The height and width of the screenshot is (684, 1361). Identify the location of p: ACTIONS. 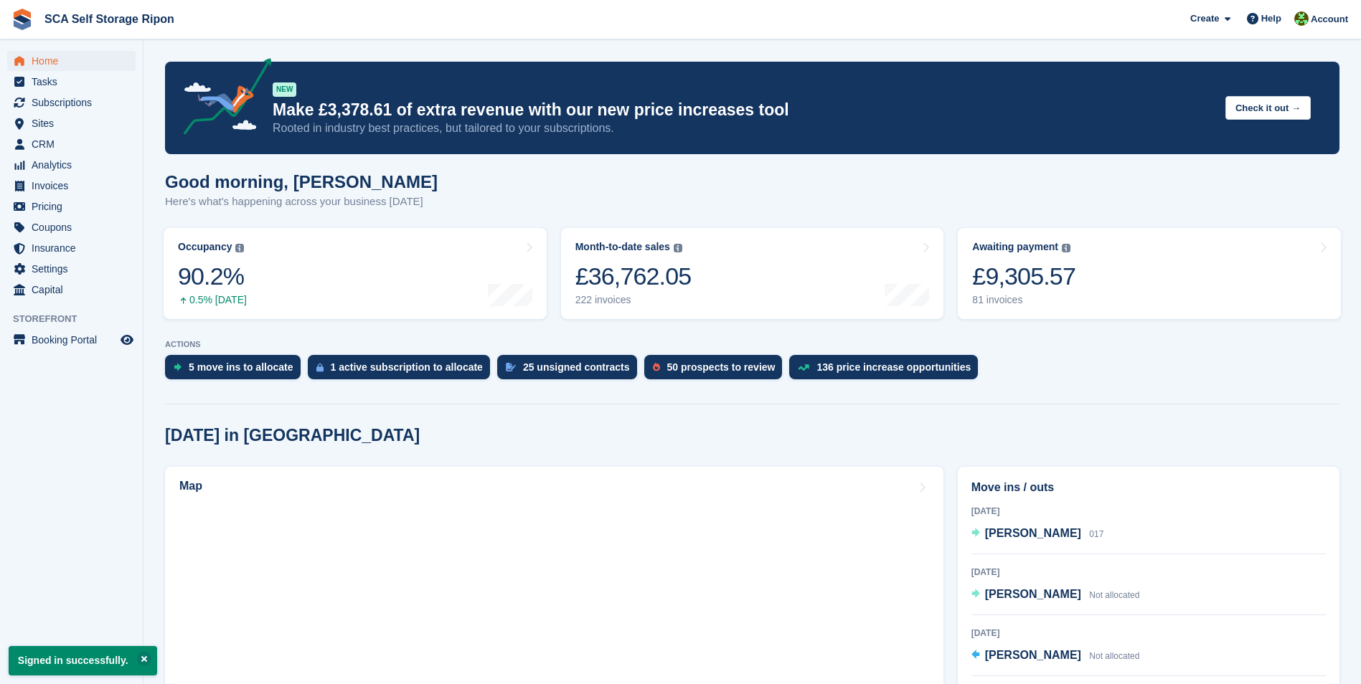
(752, 344).